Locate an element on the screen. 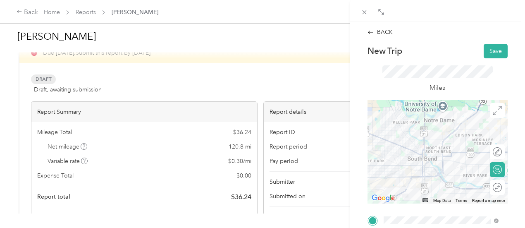 The width and height of the screenshot is (525, 228). div: BACK is located at coordinates (380, 32).